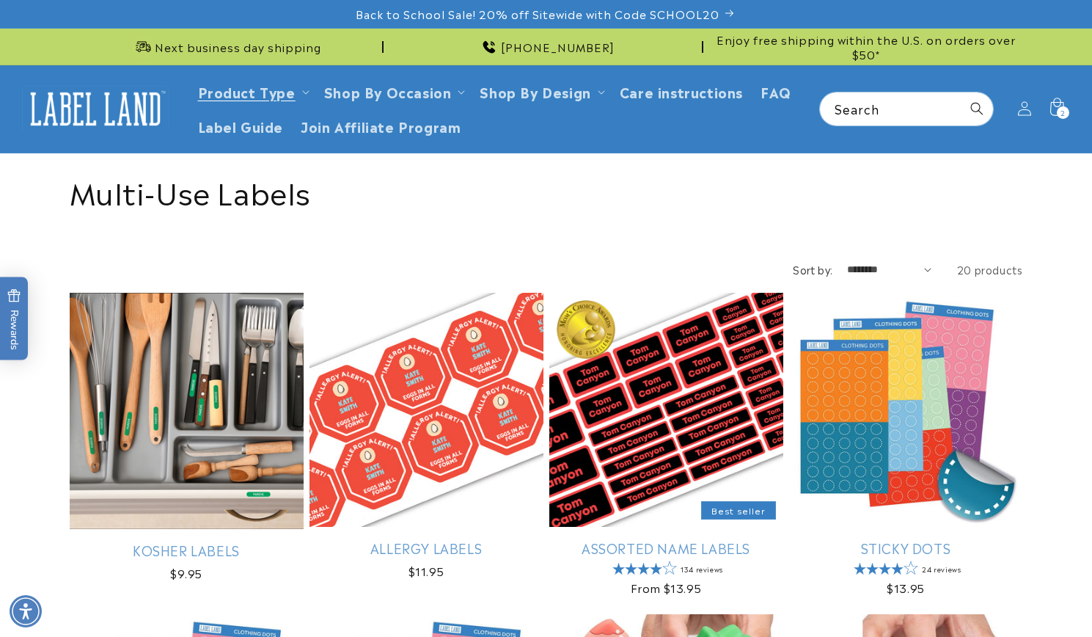 The width and height of the screenshot is (1092, 637). What do you see at coordinates (776, 91) in the screenshot?
I see `a: FAQ` at bounding box center [776, 91].